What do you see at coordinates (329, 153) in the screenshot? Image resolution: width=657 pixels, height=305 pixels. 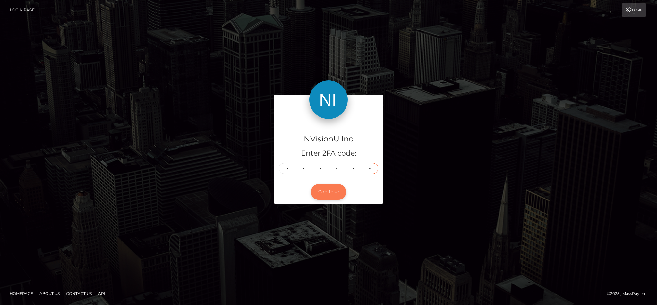 I see `h5: Enter 2FA code:` at bounding box center [329, 153].